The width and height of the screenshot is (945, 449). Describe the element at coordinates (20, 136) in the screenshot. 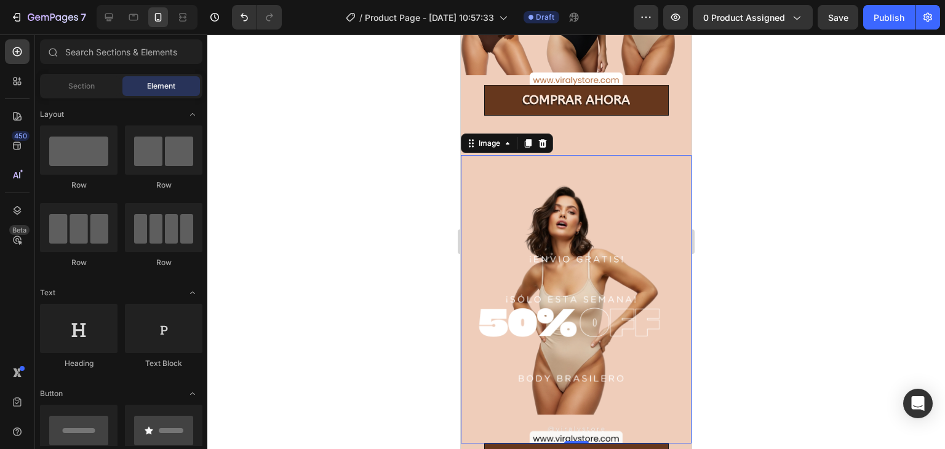

I see `div: 450` at that location.